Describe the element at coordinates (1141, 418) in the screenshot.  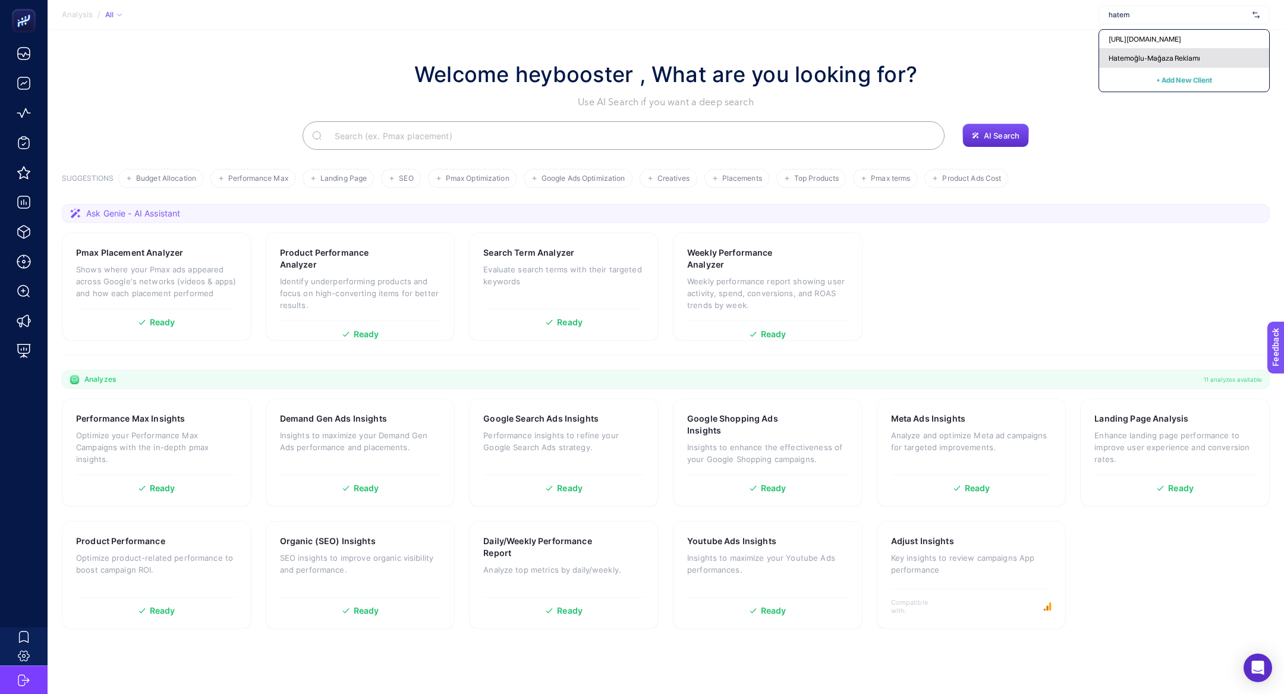
I see `h3: Landing Page Analysis` at that location.